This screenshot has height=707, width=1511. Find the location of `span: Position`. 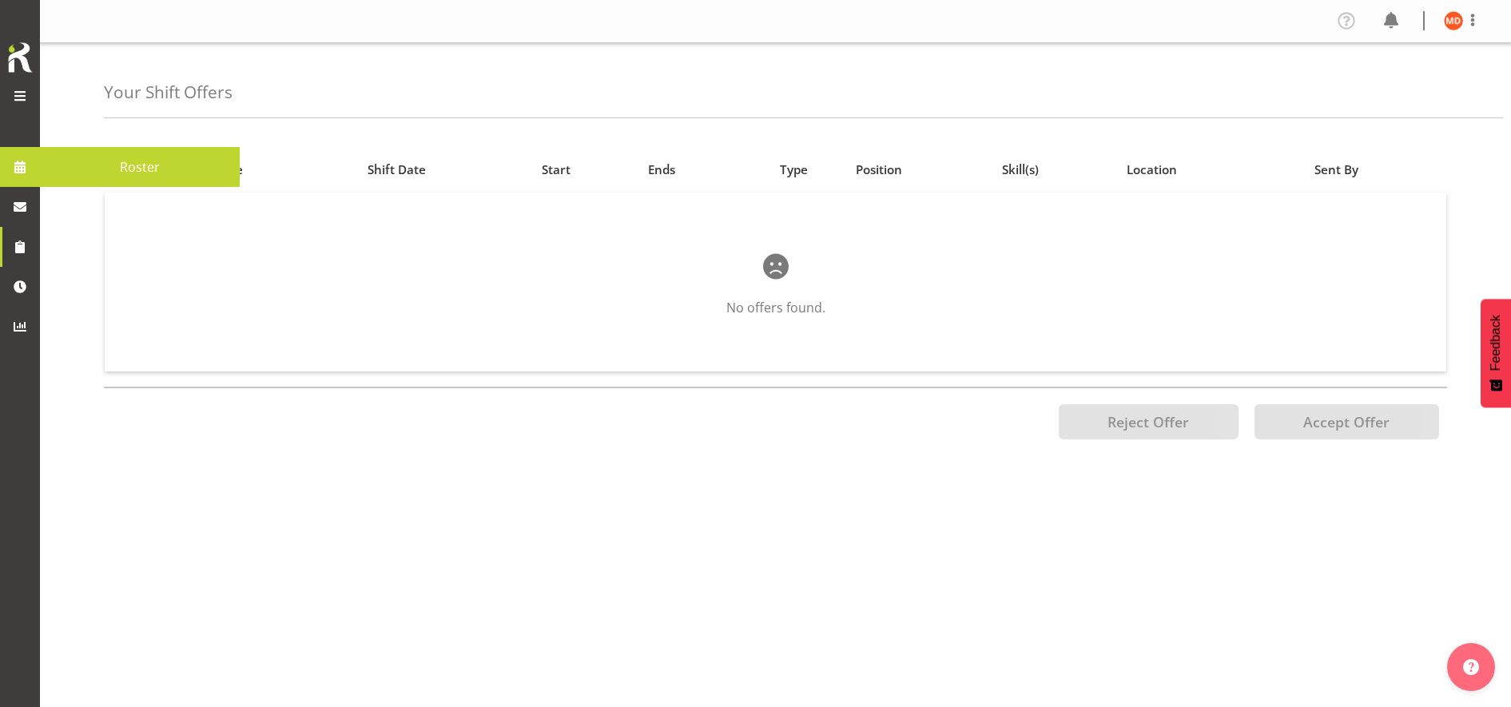

span: Position is located at coordinates (879, 169).